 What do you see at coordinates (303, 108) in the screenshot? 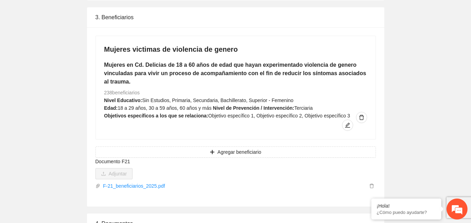
I see `span: Terciaria` at bounding box center [303, 108].